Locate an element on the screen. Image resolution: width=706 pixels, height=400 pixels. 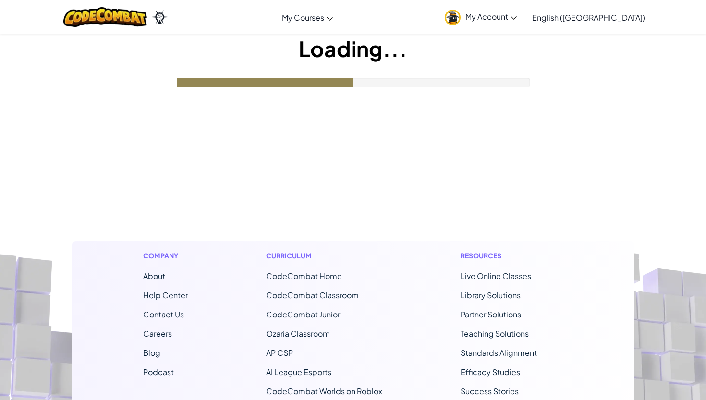
img: CodeCombat logo is located at coordinates (105, 17).